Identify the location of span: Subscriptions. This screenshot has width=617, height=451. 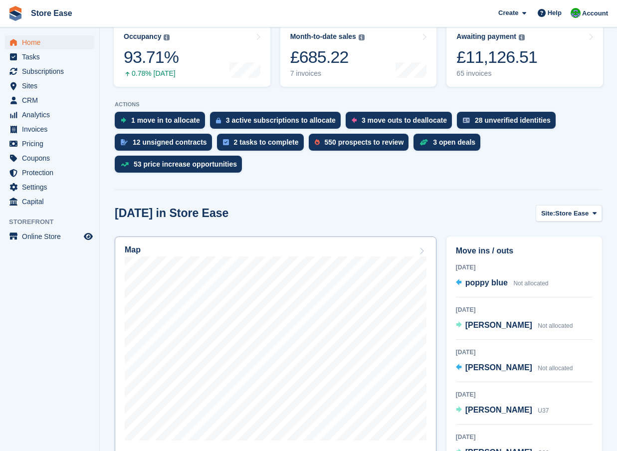
(52, 71).